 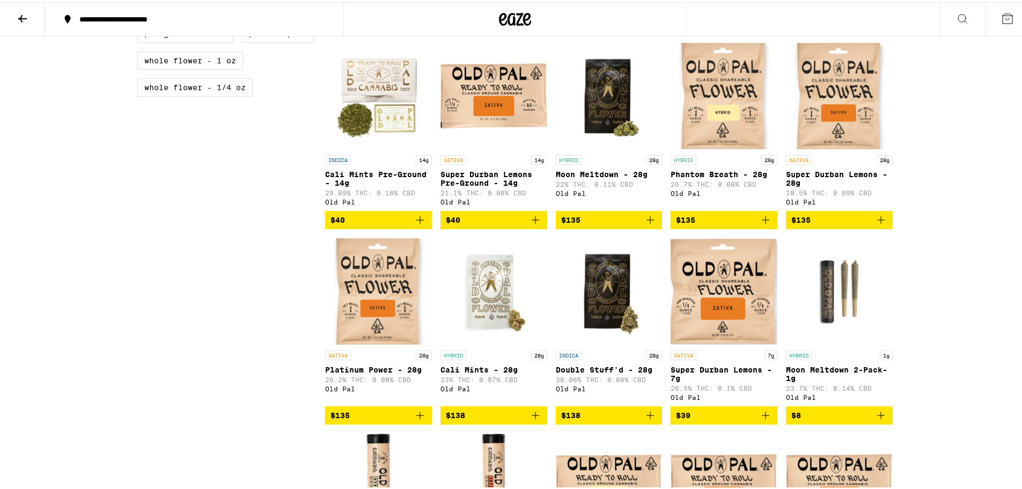 I want to click on p: 23% THC: 0.07% CBD, so click(x=494, y=377).